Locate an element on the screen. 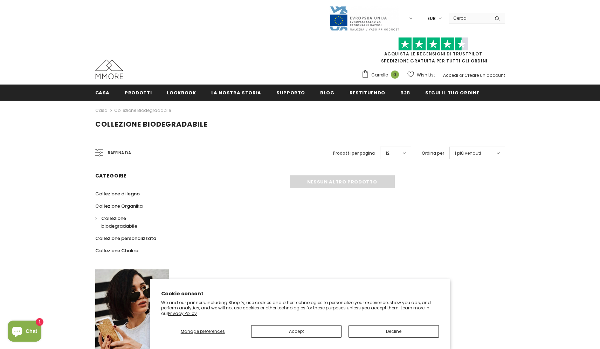 The width and height of the screenshot is (600, 349). span: La nostra storia is located at coordinates (236, 93).